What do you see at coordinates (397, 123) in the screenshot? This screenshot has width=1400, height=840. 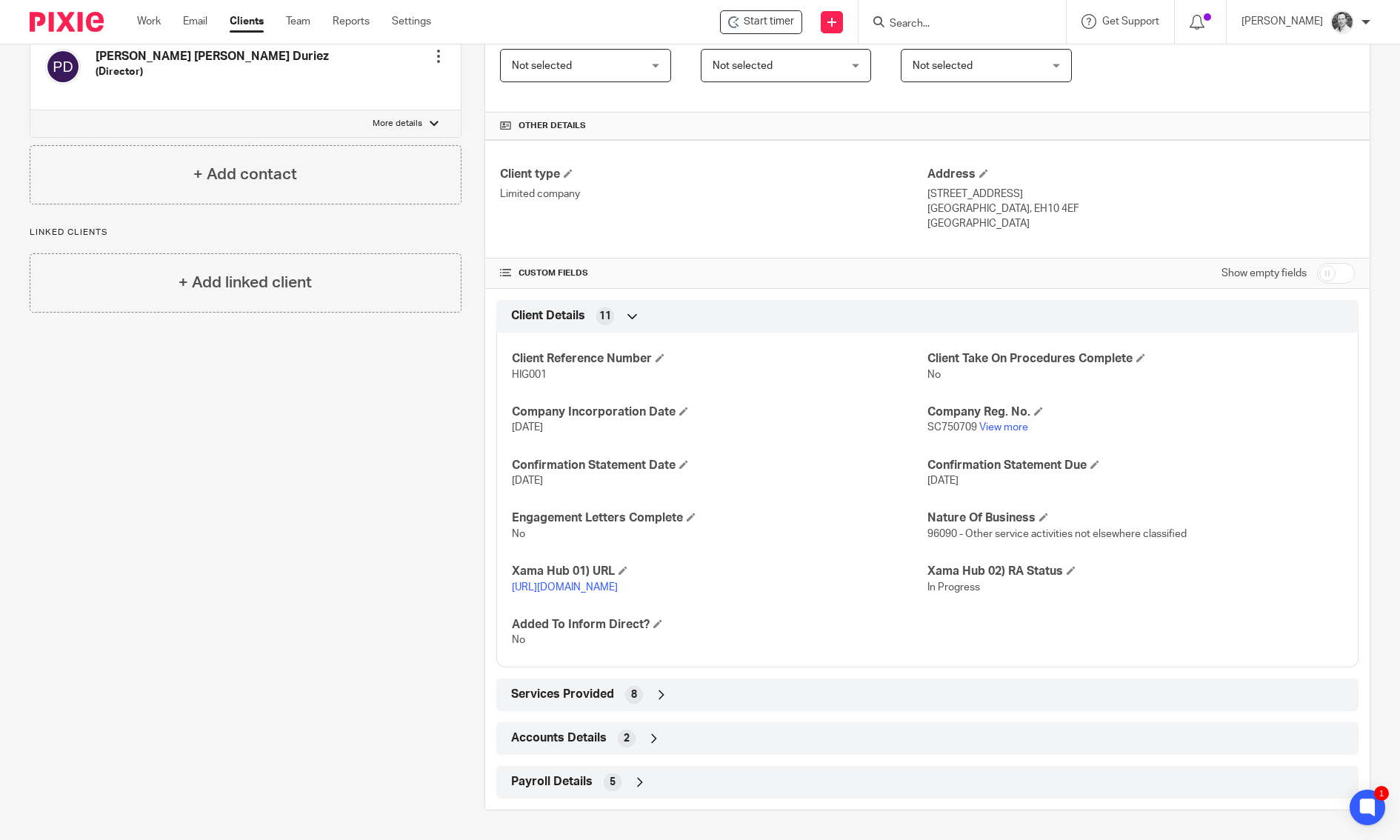 I see `p: More details` at bounding box center [397, 123].